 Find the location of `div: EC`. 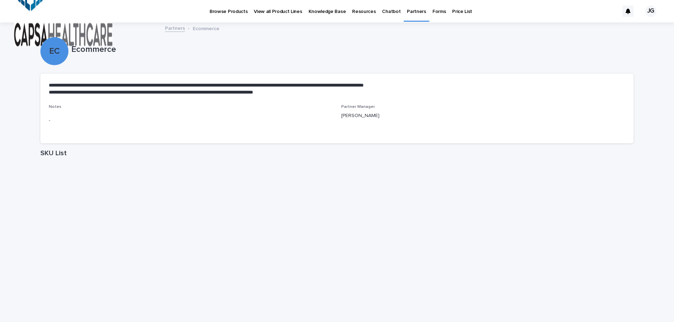

div: EC is located at coordinates (54, 37).